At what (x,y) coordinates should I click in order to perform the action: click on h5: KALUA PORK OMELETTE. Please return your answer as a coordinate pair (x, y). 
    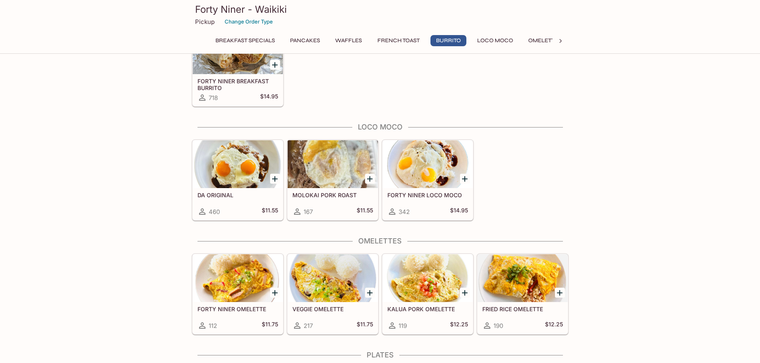
    Looking at the image, I should click on (428, 309).